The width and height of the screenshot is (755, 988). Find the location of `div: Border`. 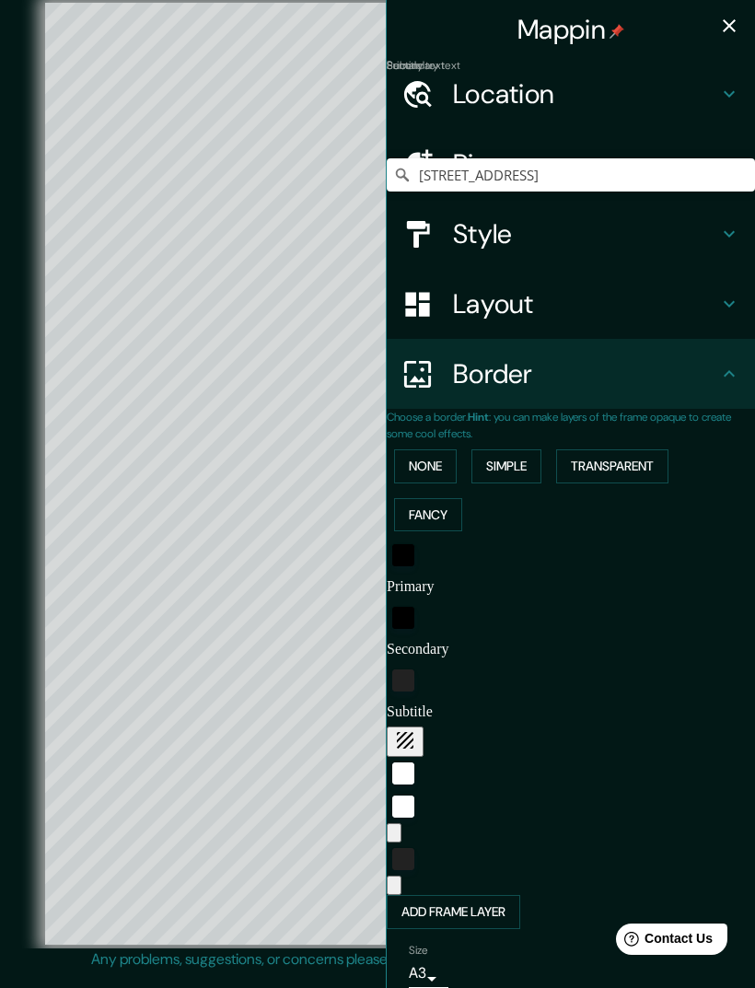

div: Border is located at coordinates (571, 374).